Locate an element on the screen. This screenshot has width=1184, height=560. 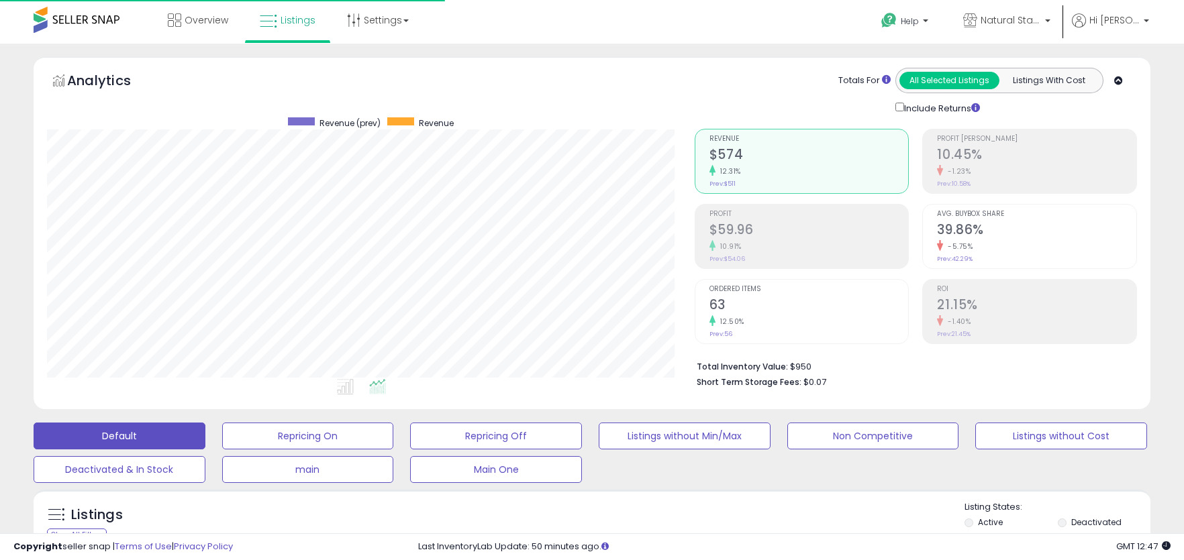
button: All Selected Listings is located at coordinates (949, 81).